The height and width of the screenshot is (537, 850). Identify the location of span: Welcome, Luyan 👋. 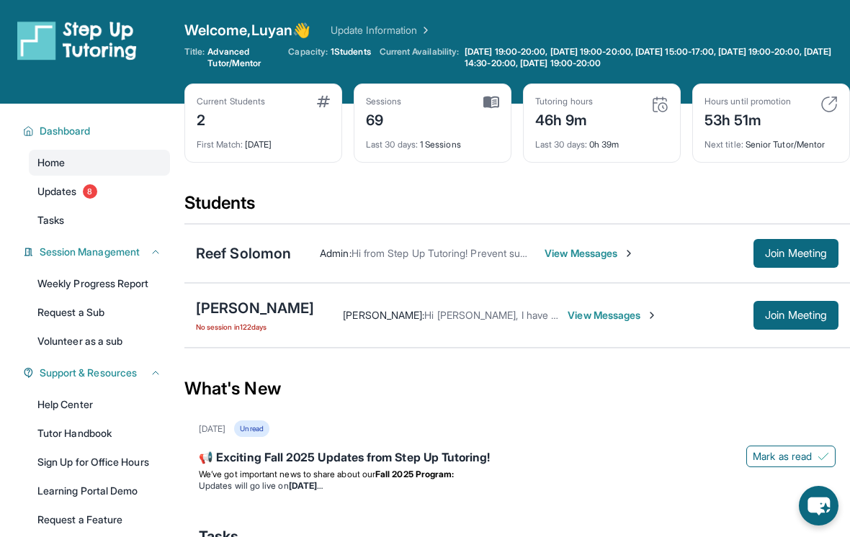
(247, 30).